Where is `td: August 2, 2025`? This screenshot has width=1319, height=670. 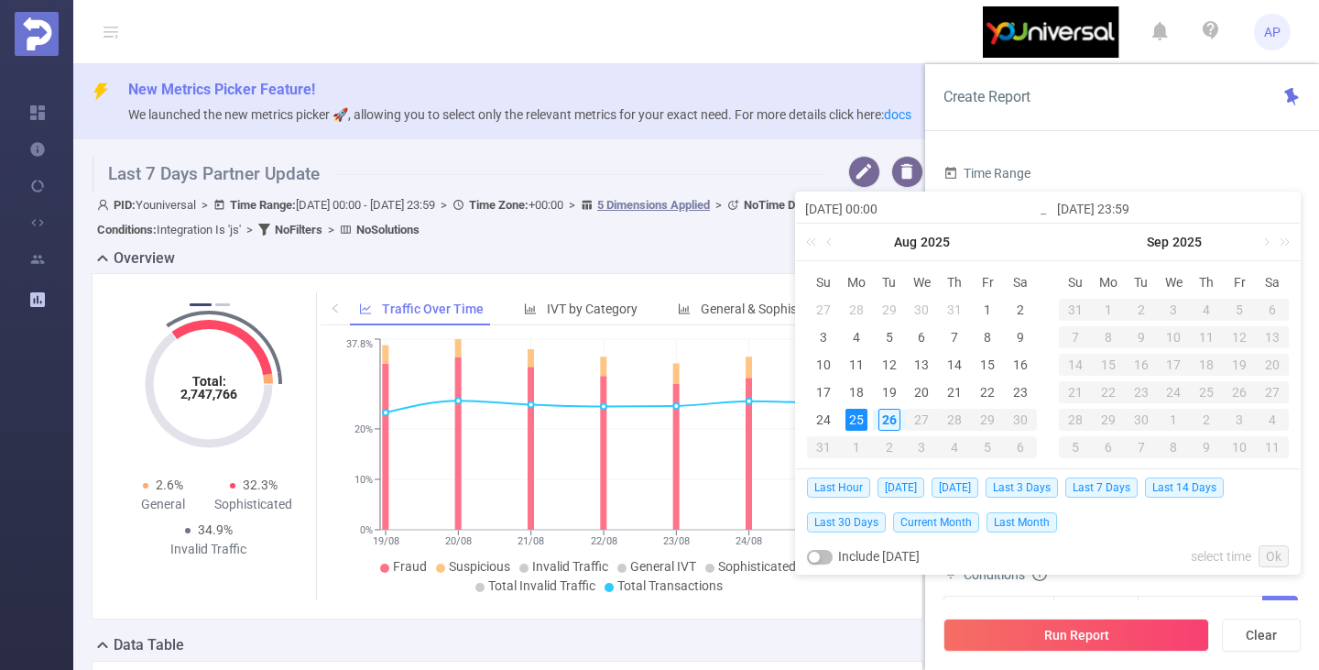 td: August 2, 2025 is located at coordinates (1021, 310).